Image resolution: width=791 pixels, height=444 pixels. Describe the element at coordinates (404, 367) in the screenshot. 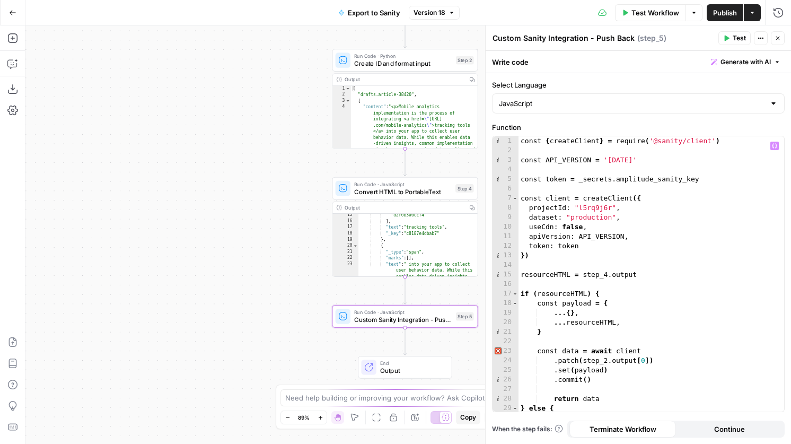

I see `div: EndOutput` at that location.